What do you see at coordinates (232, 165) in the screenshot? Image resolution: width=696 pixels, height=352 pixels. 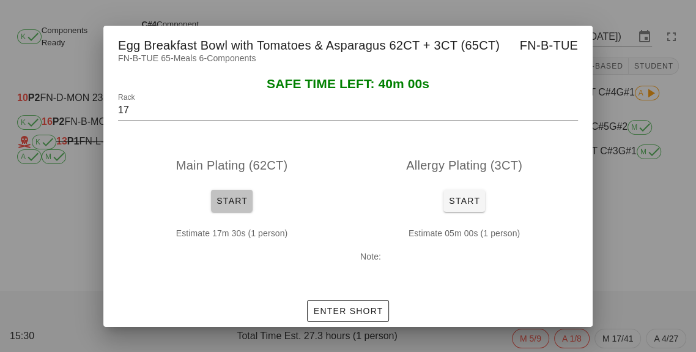 I see `div: Main Plating (62CT)` at bounding box center [232, 165].